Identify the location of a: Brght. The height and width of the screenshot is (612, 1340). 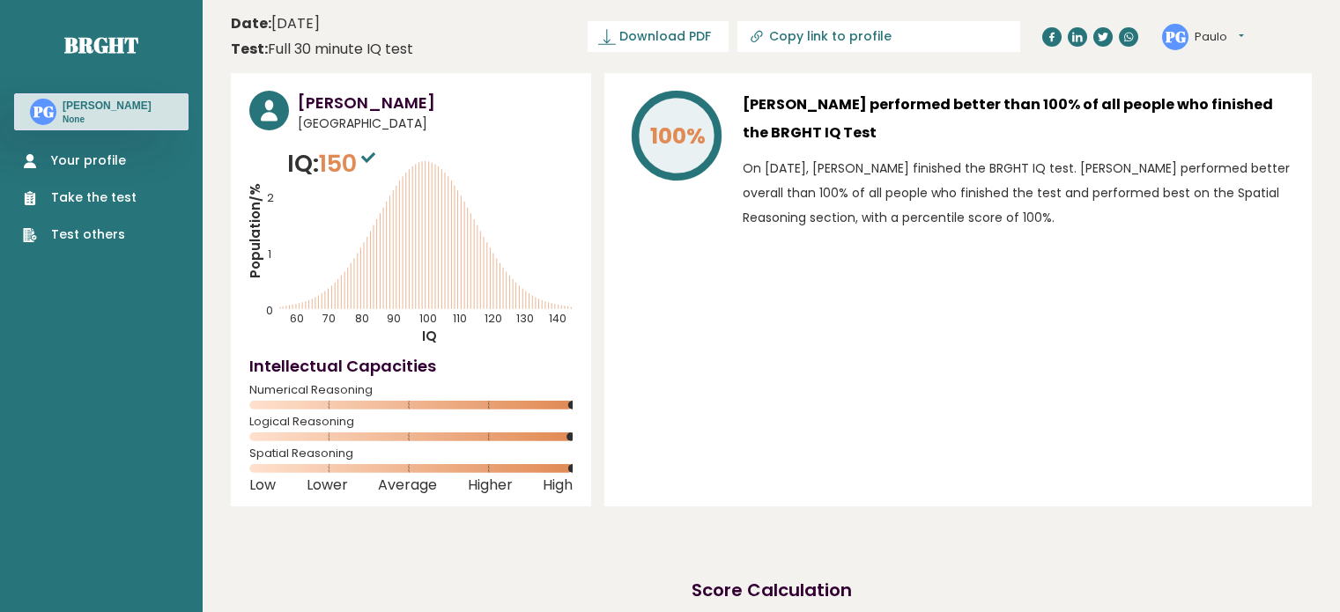
(101, 45).